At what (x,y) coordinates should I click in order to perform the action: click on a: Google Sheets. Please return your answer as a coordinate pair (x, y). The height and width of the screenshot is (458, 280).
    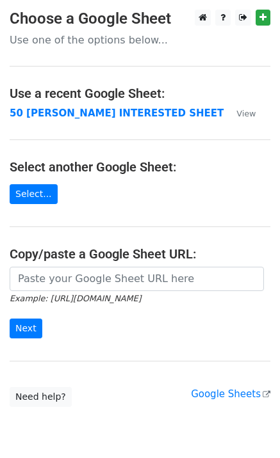
    Looking at the image, I should click on (230, 394).